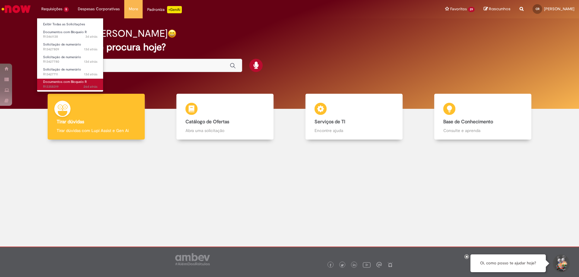 This screenshot has width=579, height=277. What do you see at coordinates (70, 24) in the screenshot?
I see `a: Exibir Todas as Solicitações` at bounding box center [70, 24].